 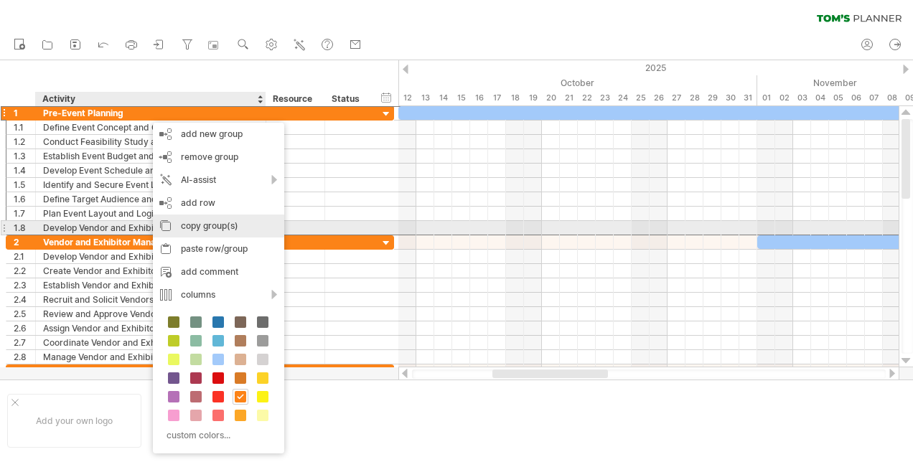 What do you see at coordinates (24, 127) in the screenshot?
I see `div: 1.1` at bounding box center [24, 127].